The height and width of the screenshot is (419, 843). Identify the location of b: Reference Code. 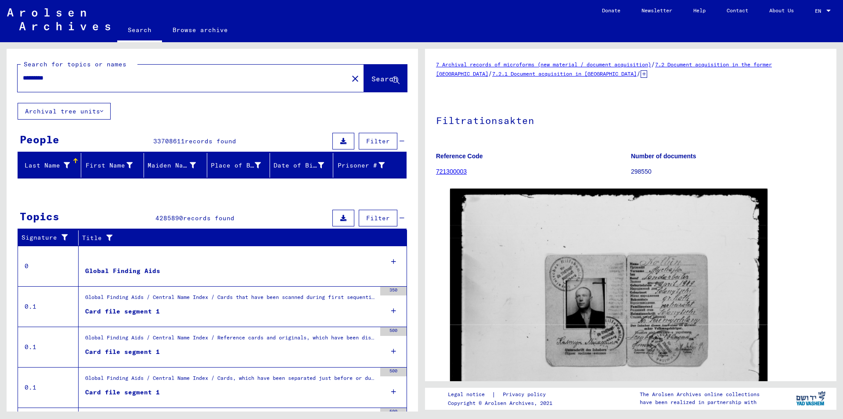
(459, 156).